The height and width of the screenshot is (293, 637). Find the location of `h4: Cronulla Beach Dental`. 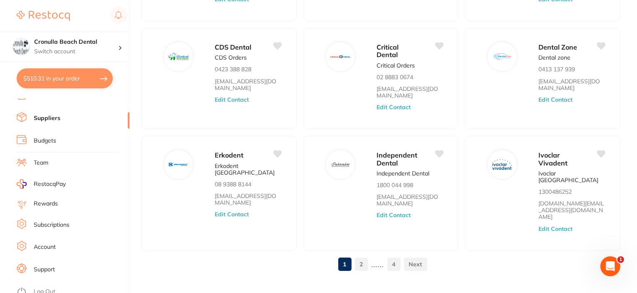

h4: Cronulla Beach Dental is located at coordinates (76, 42).